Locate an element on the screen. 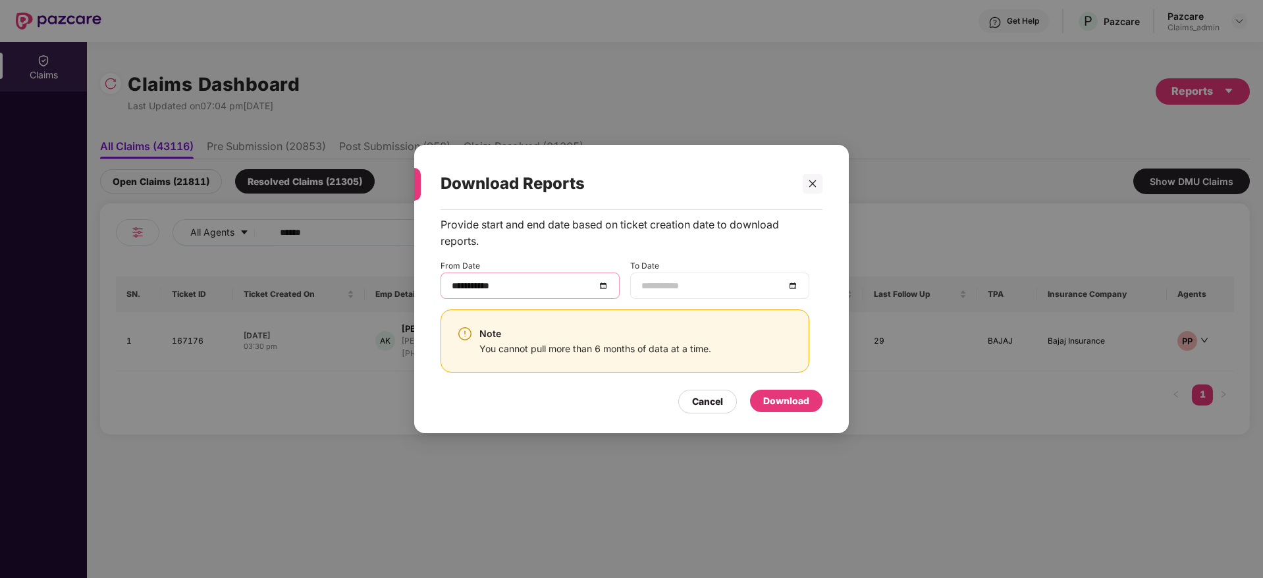 The width and height of the screenshot is (1263, 578). span: close is located at coordinates (813, 184).